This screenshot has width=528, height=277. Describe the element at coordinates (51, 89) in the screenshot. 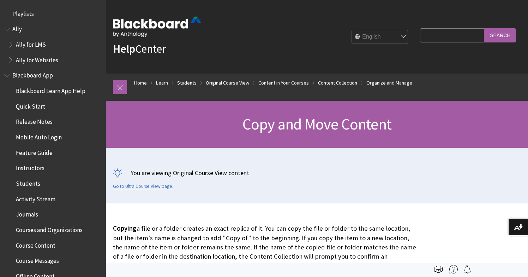

I see `span: Blackboard Learn App Help` at that location.